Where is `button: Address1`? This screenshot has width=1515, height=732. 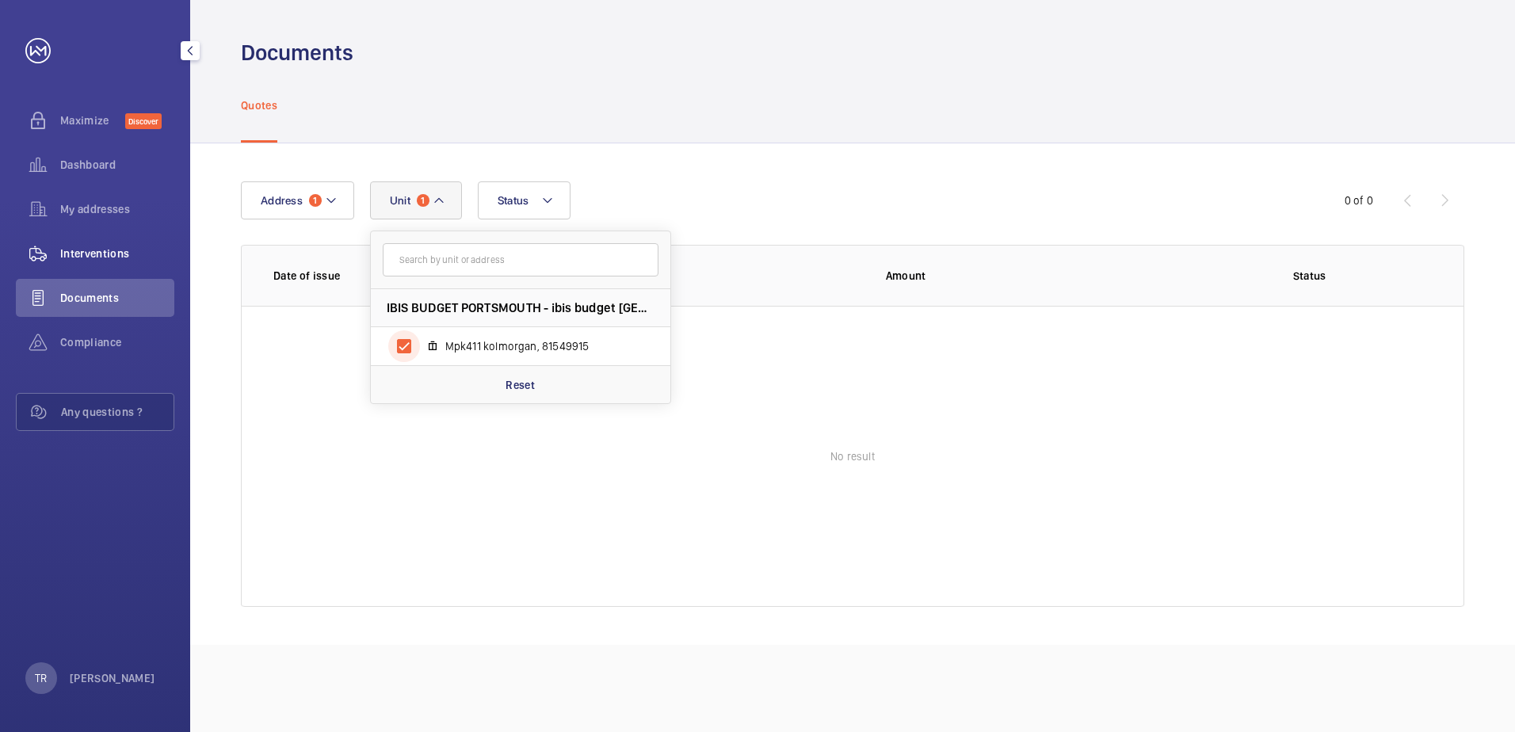 button: Address1 is located at coordinates (297, 201).